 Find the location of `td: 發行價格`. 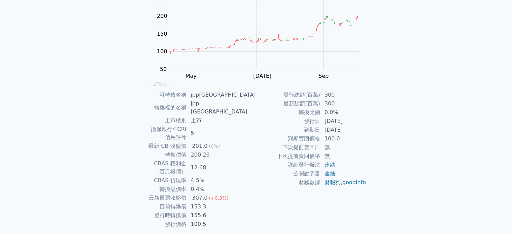

td: 發行價格 is located at coordinates (166, 224).